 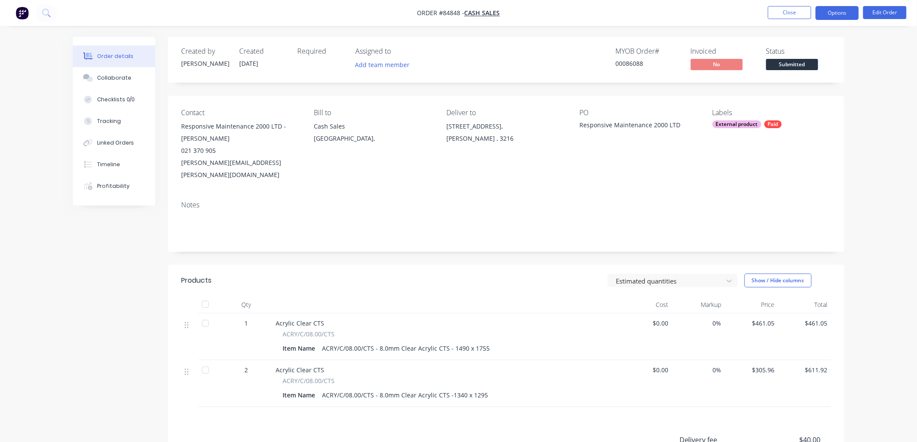 I want to click on button: Profitability, so click(x=114, y=186).